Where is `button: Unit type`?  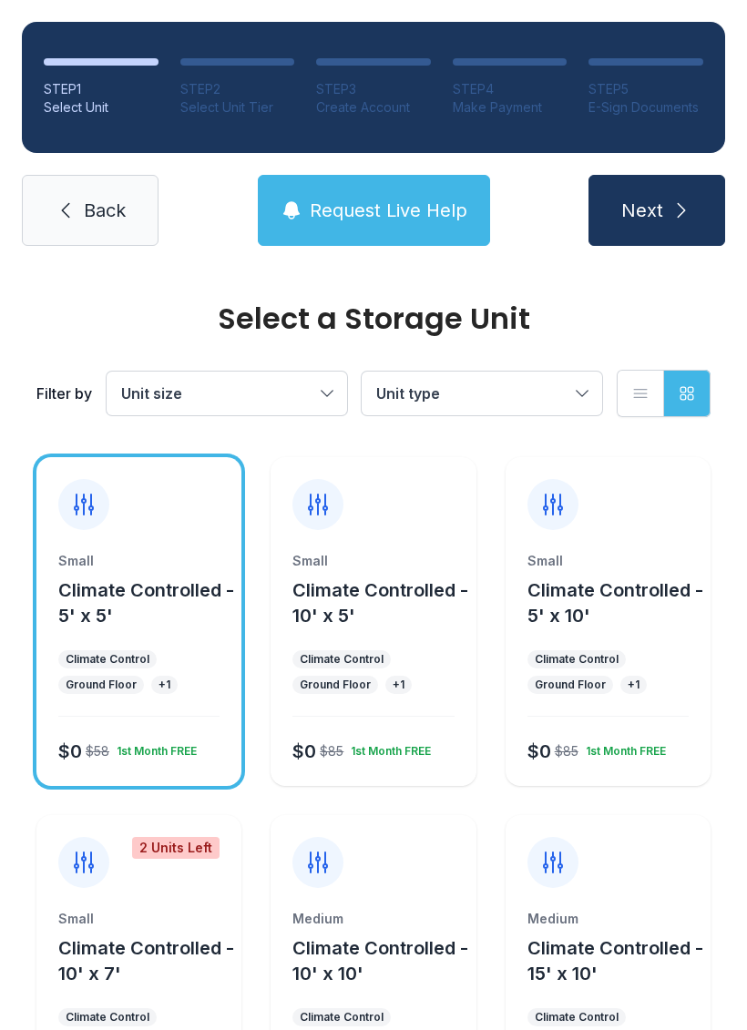
button: Unit type is located at coordinates (482, 393).